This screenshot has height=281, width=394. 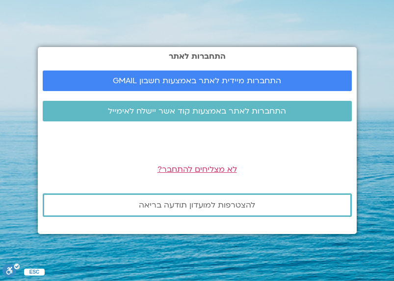 What do you see at coordinates (197, 111) in the screenshot?
I see `a: התחברות לאתר באמצעות קוד אשר יישלח לאימייל` at bounding box center [197, 111].